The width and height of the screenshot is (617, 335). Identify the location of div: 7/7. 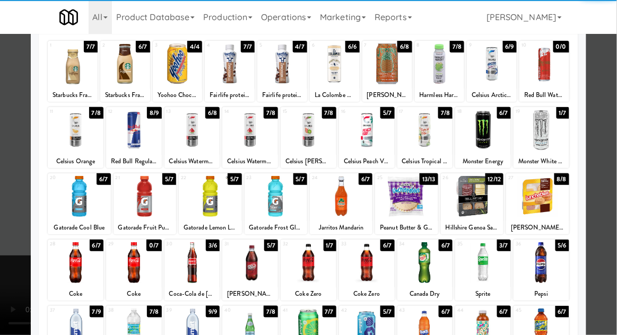
(248, 47).